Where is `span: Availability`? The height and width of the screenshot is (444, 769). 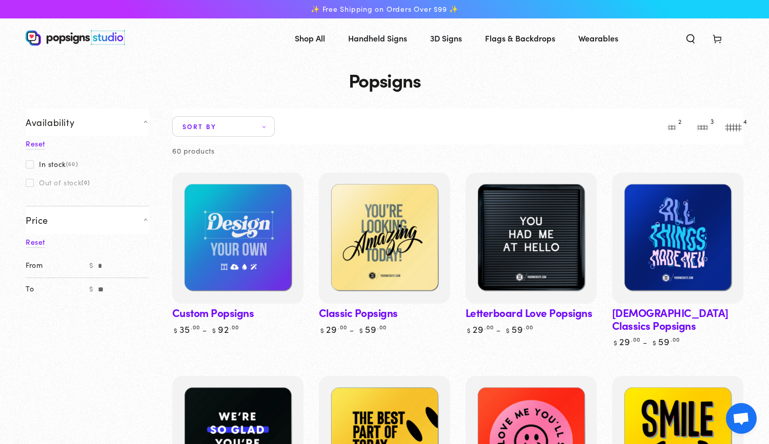 span: Availability is located at coordinates (50, 122).